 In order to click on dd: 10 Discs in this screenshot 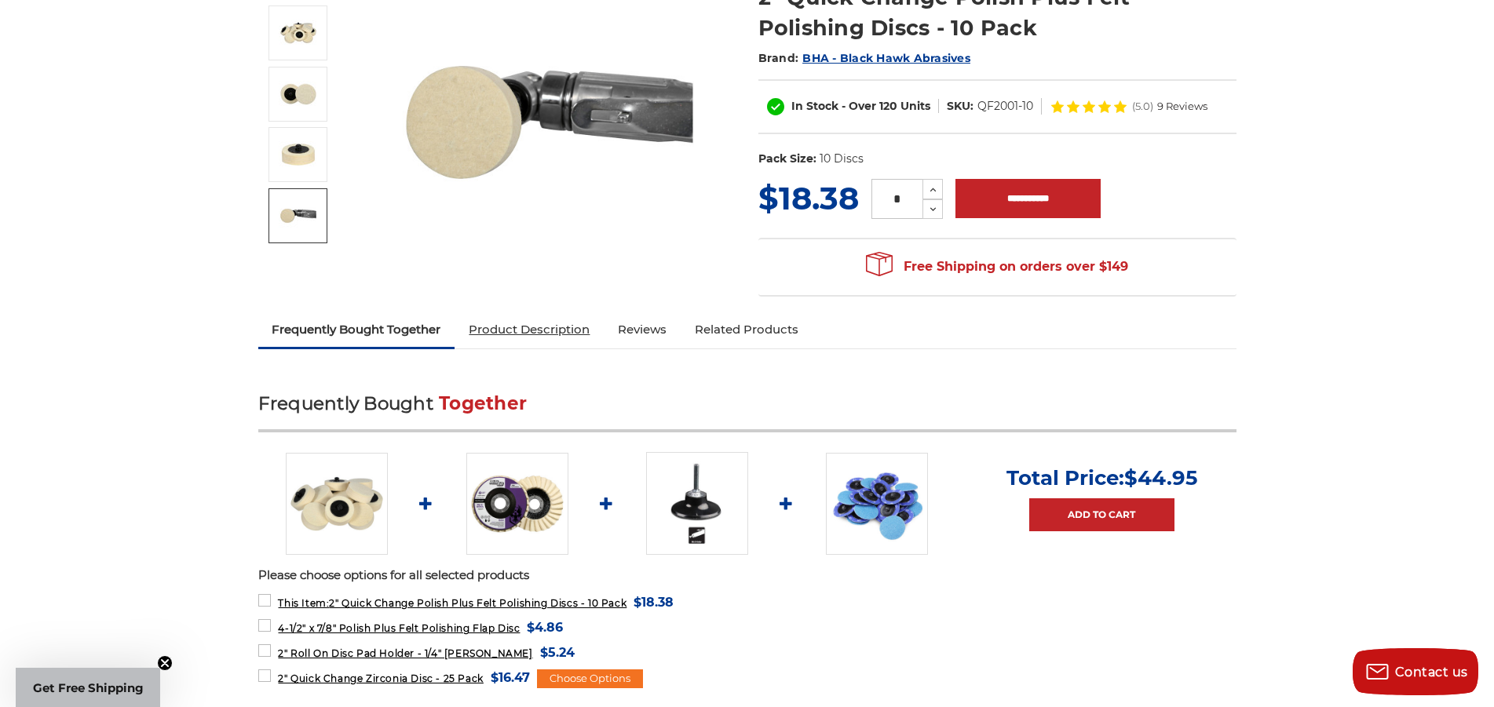, I will do `click(841, 159)`.